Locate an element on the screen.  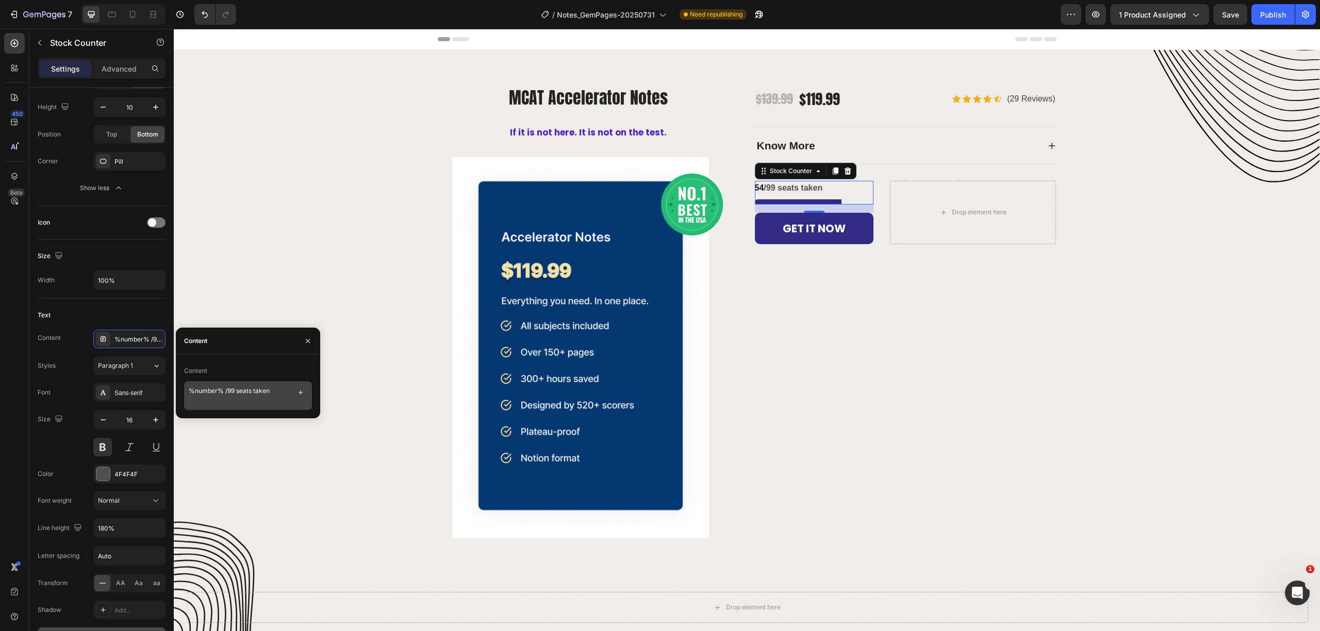
p: /99 seats taken is located at coordinates (615, 159).